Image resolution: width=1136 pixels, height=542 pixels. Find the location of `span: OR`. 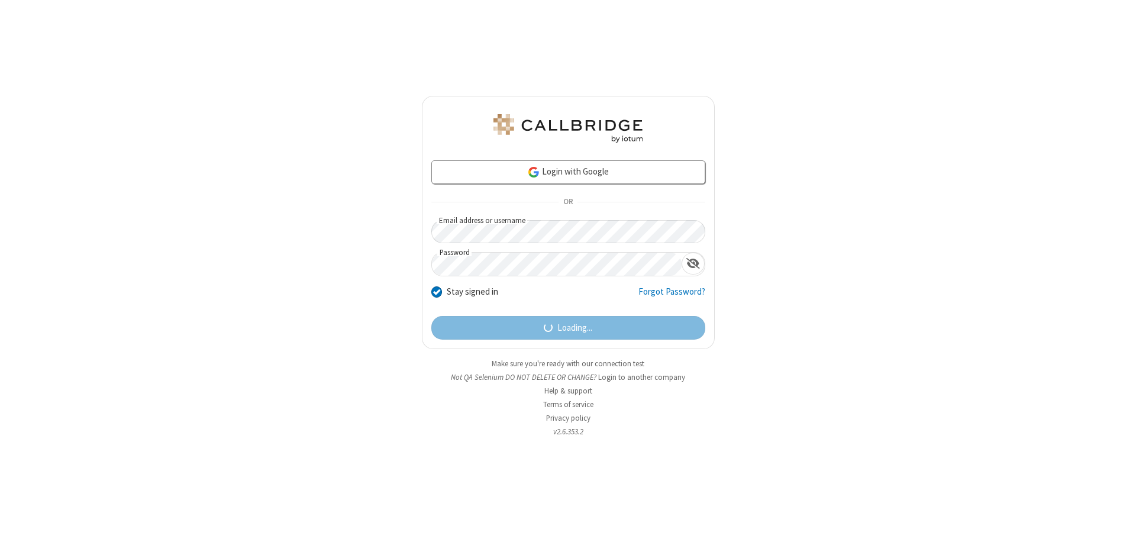

span: OR is located at coordinates (568, 202).